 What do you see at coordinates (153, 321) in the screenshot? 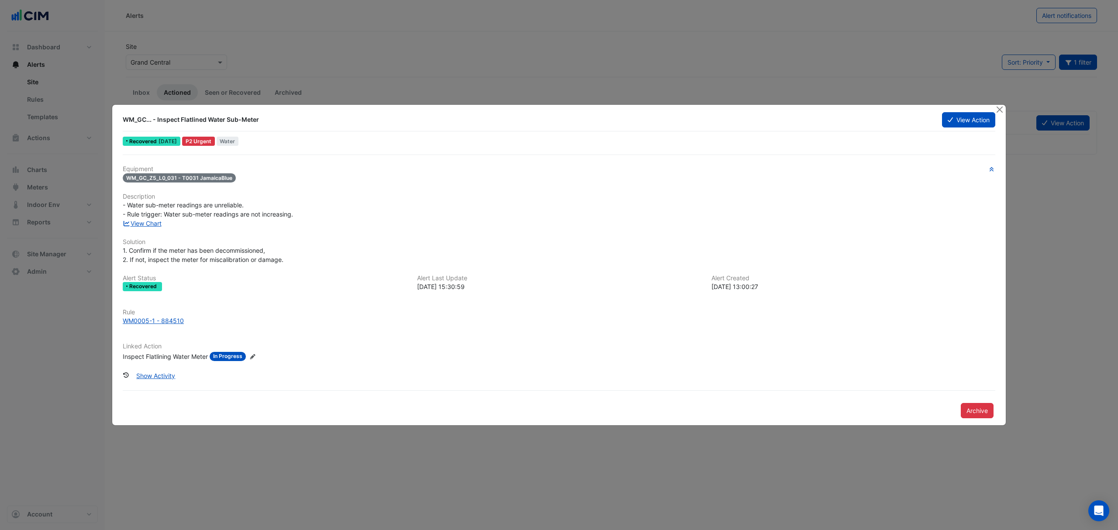
I see `div: WM0005-1 - 884510` at bounding box center [153, 321].